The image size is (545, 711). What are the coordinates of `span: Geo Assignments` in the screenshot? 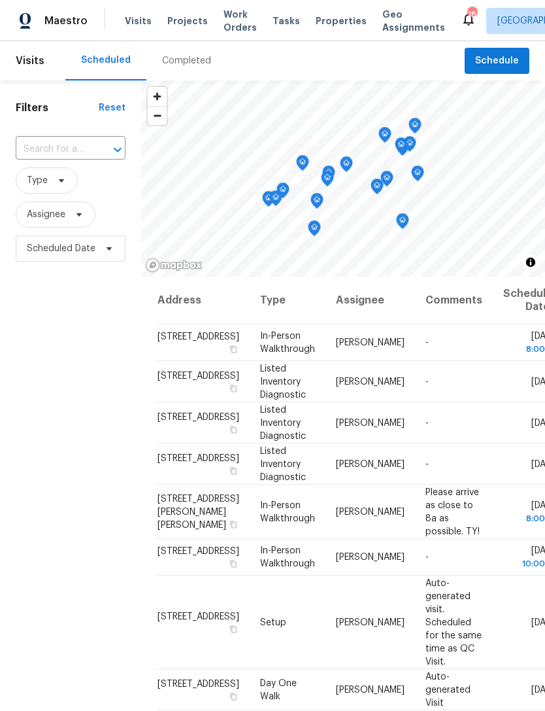 It's located at (414, 21).